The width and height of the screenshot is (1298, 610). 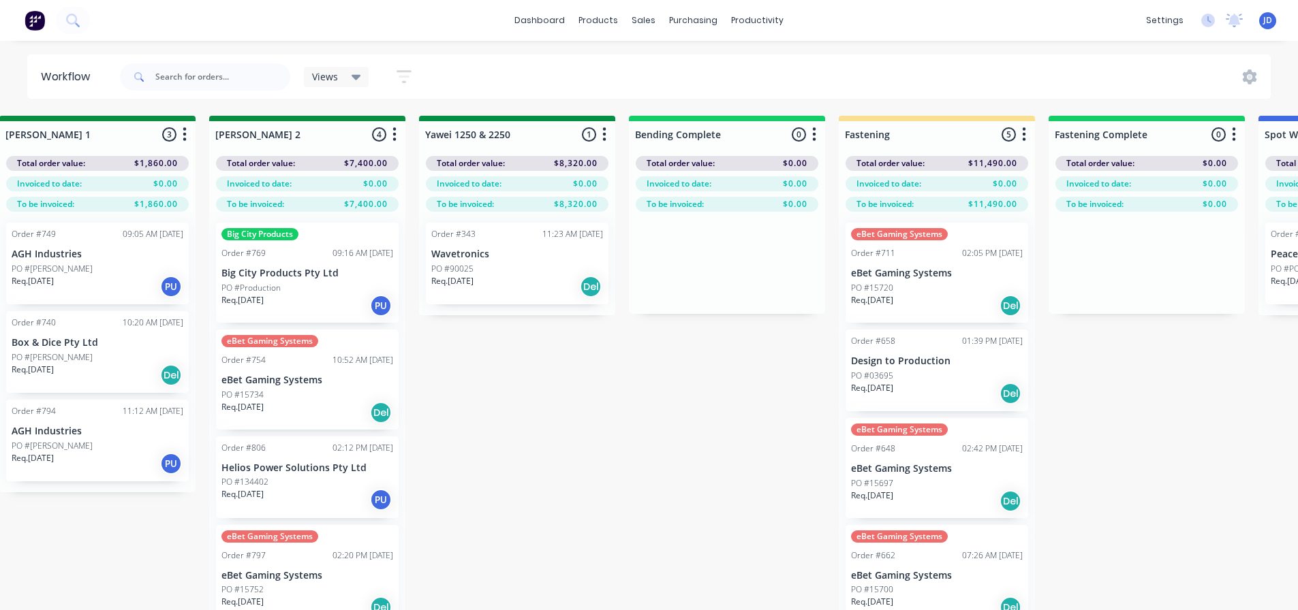 What do you see at coordinates (33, 411) in the screenshot?
I see `div: Order #794` at bounding box center [33, 411].